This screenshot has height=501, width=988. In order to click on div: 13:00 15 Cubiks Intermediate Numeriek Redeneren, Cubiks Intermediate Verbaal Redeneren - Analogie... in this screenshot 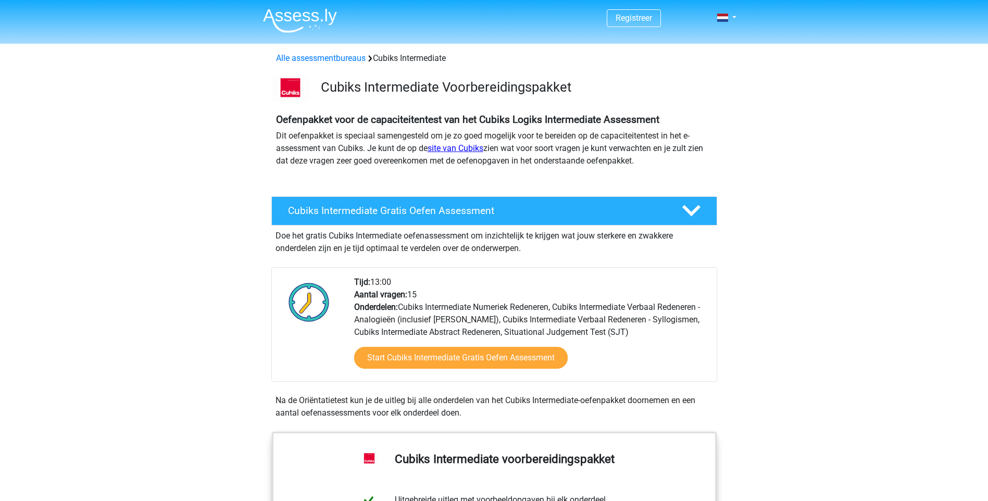, I will do `click(531, 329)`.